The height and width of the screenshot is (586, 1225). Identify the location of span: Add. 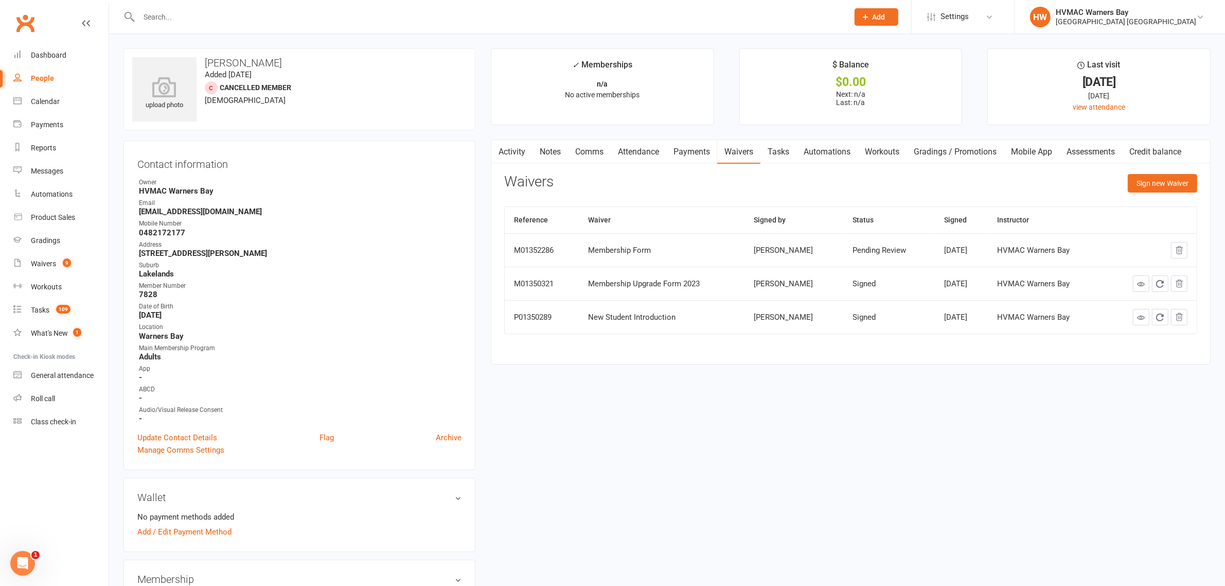
(879, 17).